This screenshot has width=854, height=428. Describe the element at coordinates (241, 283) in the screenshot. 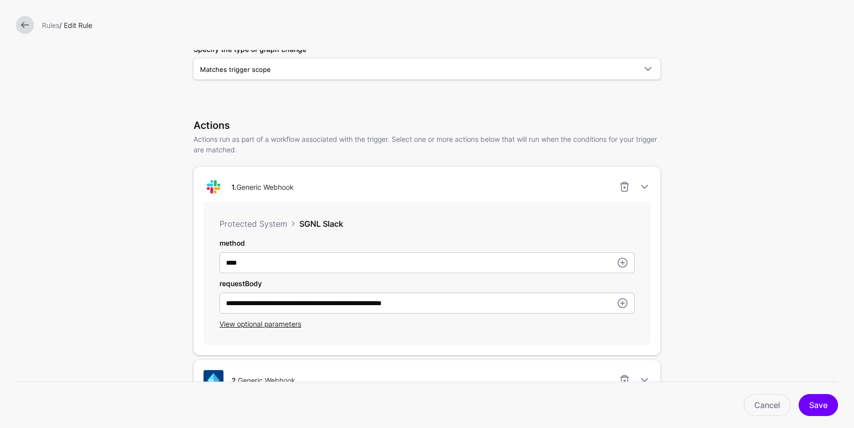

I see `label: requestBody` at that location.